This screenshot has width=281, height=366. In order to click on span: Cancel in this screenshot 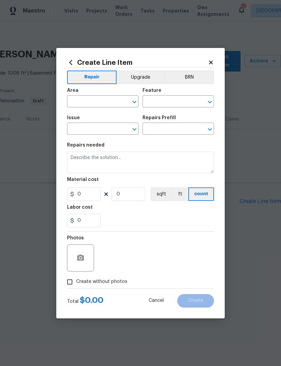, I will do `click(156, 300)`.